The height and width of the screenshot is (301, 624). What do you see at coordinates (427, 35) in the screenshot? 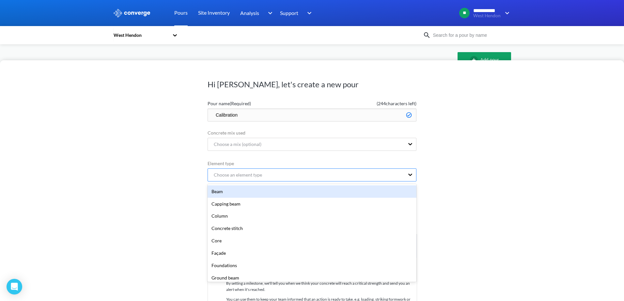
I see `img: icon-search.svg` at bounding box center [427, 35].